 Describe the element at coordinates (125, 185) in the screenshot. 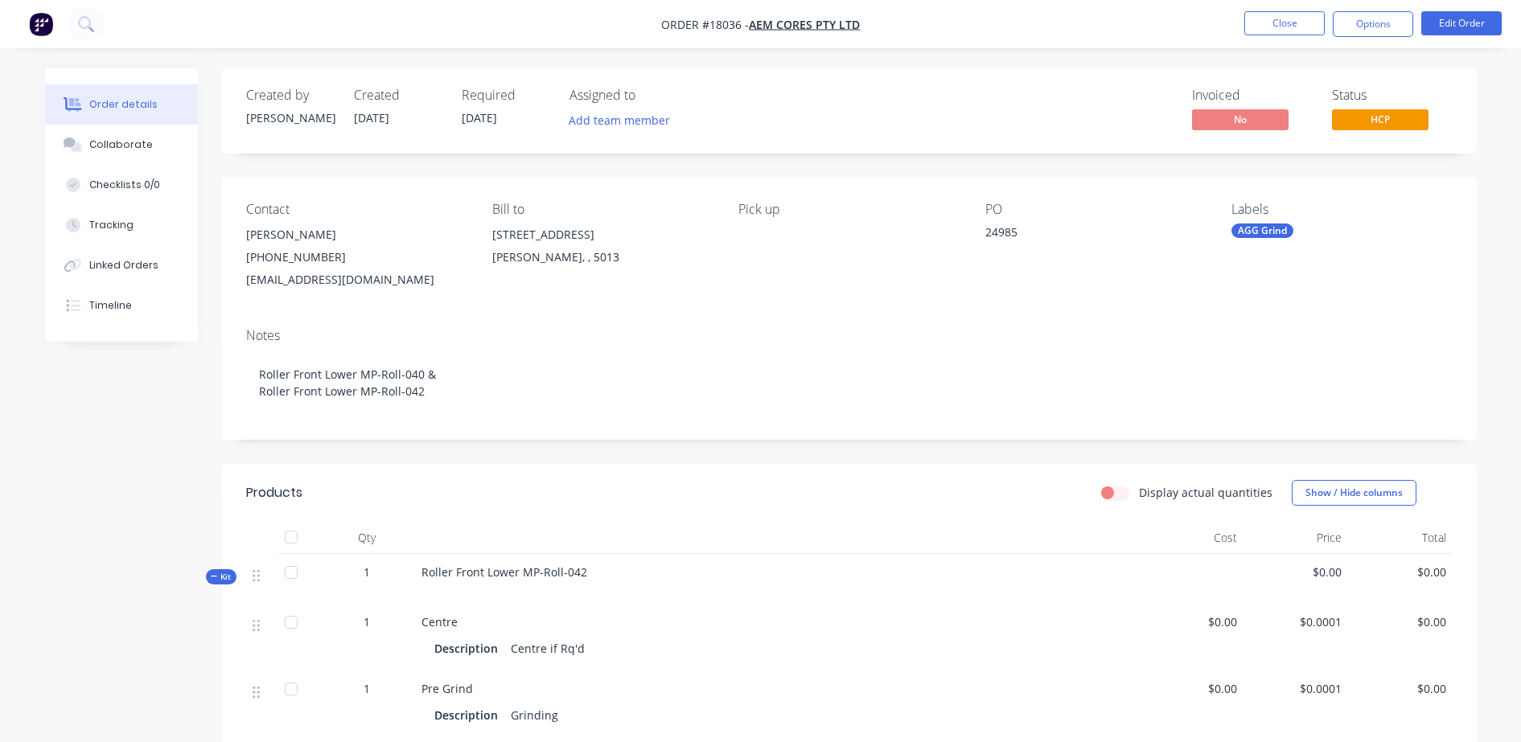

I see `div: Checklists 0/0` at that location.